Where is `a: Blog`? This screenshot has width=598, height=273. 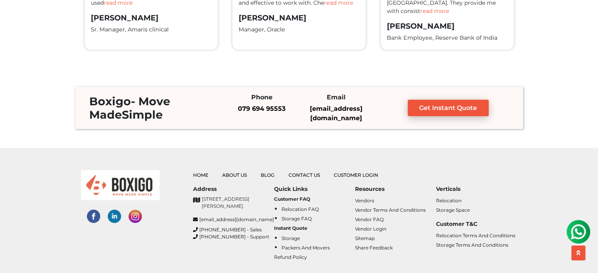 a: Blog is located at coordinates (268, 175).